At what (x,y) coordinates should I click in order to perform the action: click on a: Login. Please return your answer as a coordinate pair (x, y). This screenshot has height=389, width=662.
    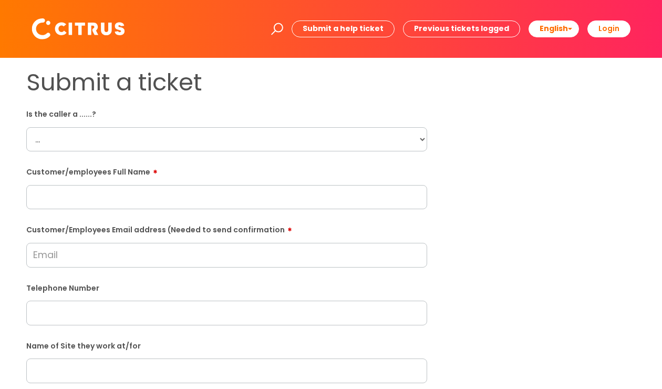
    Looking at the image, I should click on (609, 28).